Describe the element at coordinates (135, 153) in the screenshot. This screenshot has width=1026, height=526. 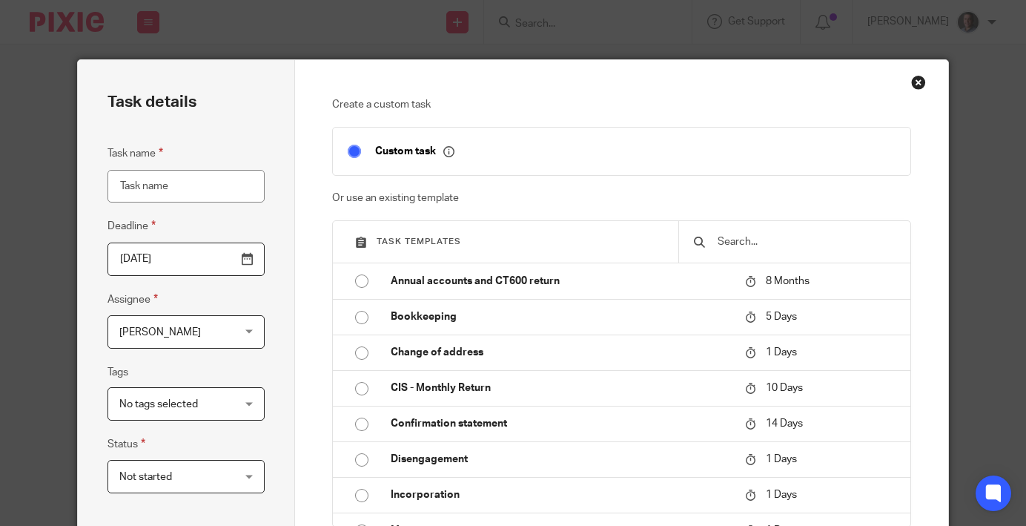
I see `label: Task name` at that location.